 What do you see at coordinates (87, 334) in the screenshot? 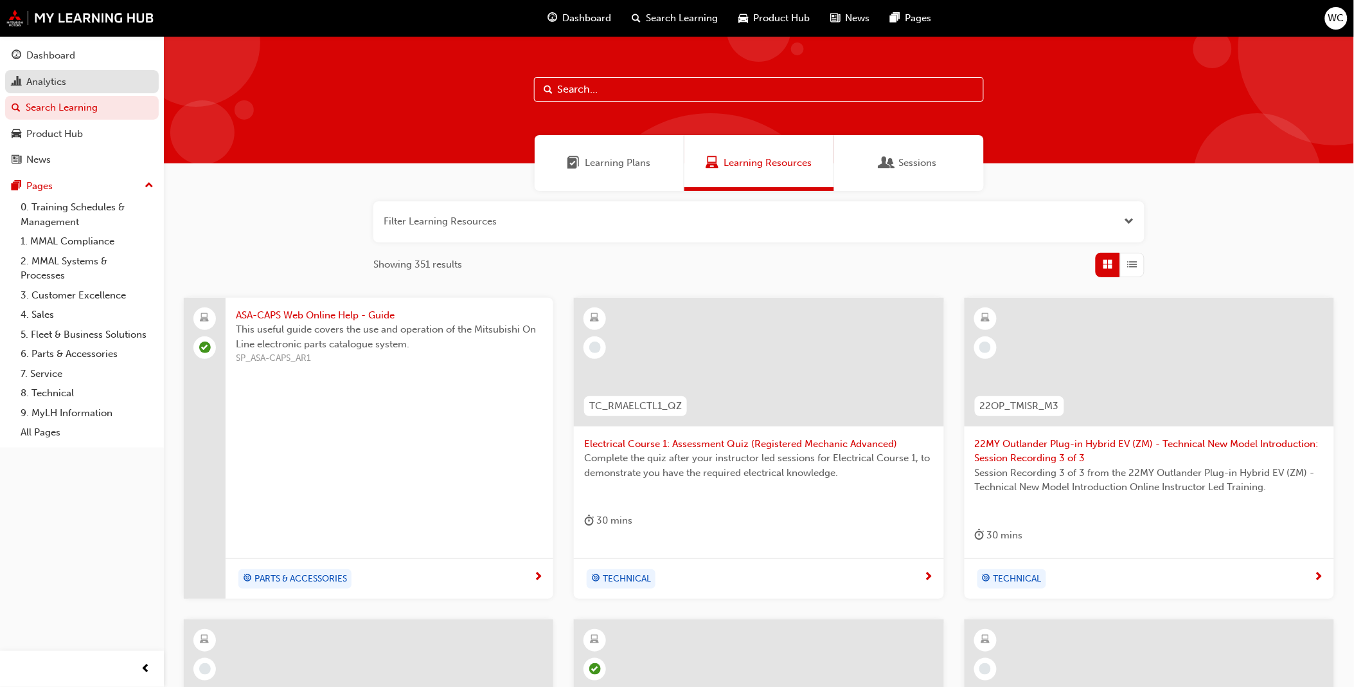
I see `a: 5. Fleet & Business Solutions` at bounding box center [87, 334].